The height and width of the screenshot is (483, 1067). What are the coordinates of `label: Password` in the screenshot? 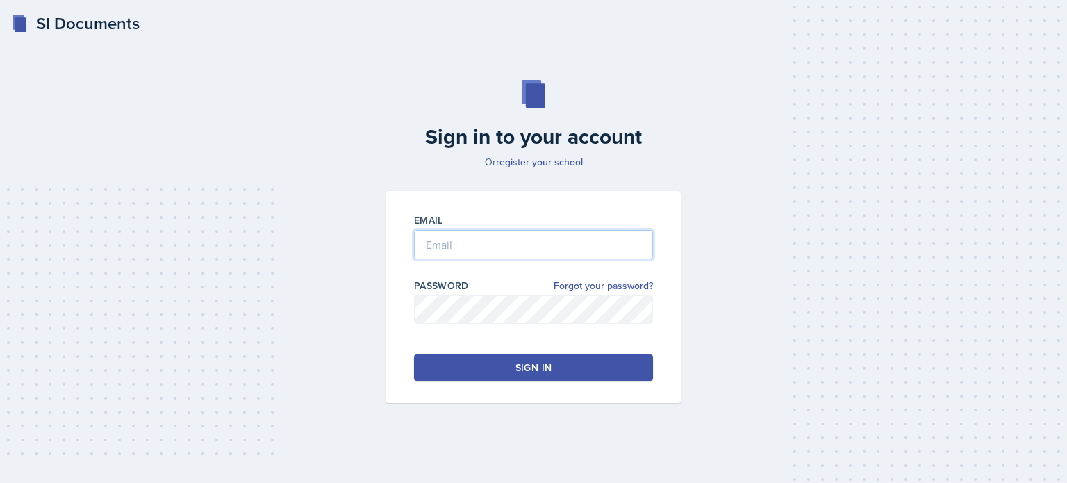 It's located at (441, 285).